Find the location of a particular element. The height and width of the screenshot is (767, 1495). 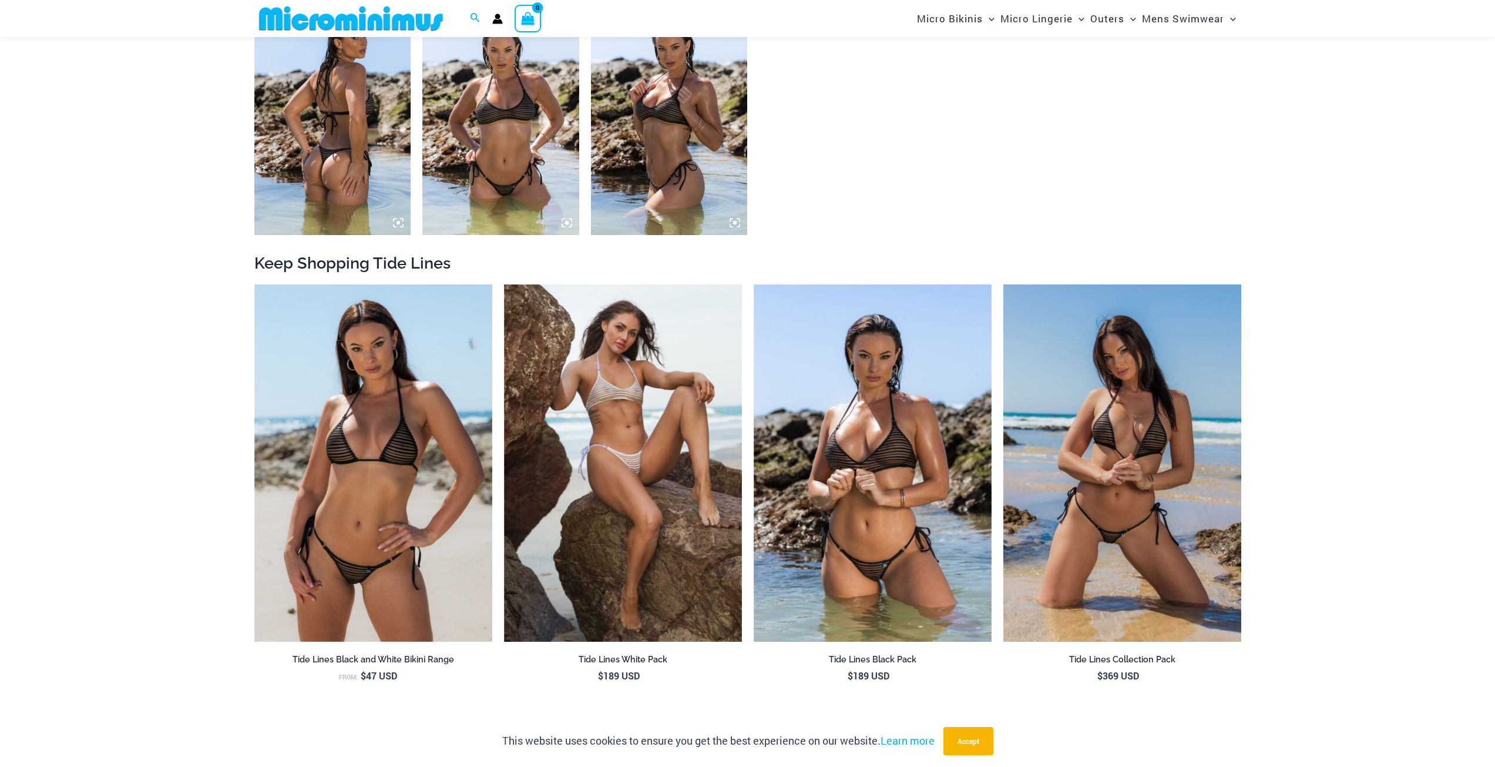

a: Tide Lines Collection Pack is located at coordinates (1122, 661).